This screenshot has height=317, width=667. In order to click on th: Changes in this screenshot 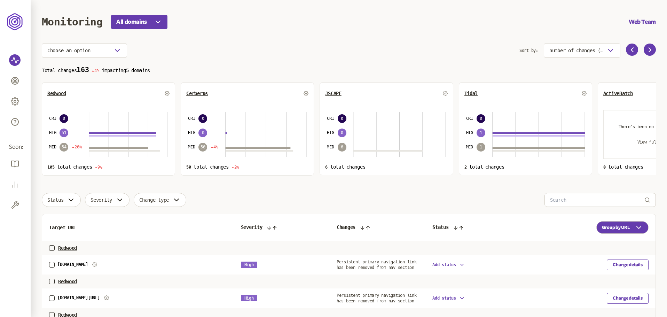, I will do `click(377, 227)`.